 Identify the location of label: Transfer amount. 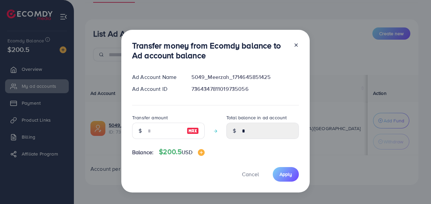
(150, 117).